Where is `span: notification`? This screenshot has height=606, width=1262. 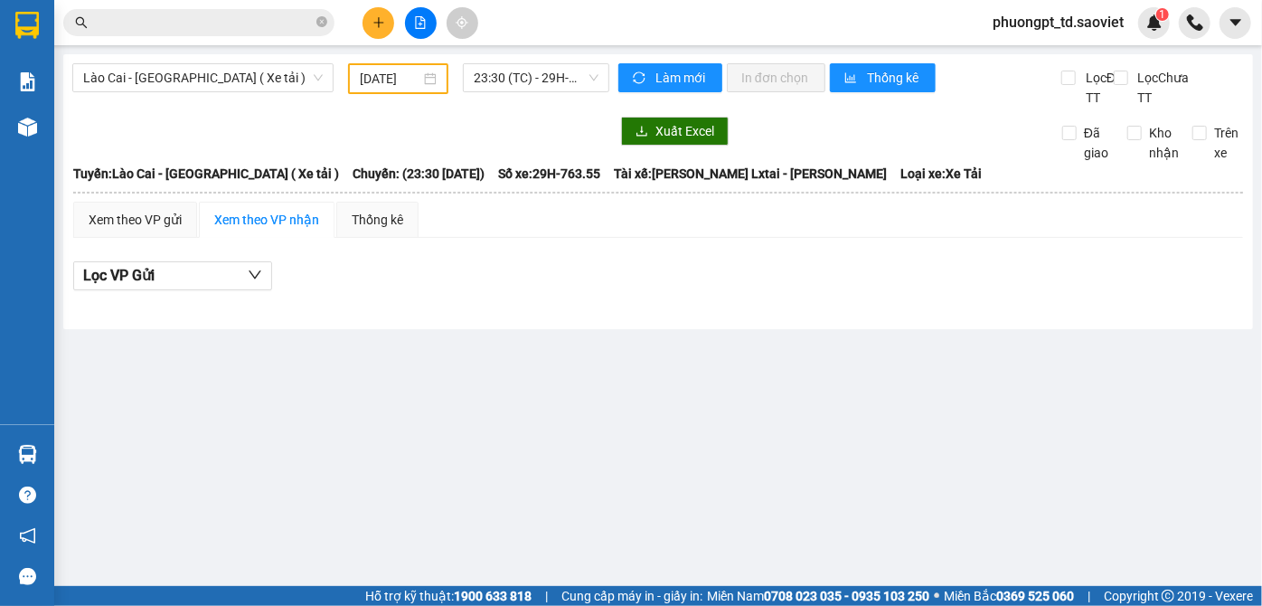 span: notification is located at coordinates (27, 535).